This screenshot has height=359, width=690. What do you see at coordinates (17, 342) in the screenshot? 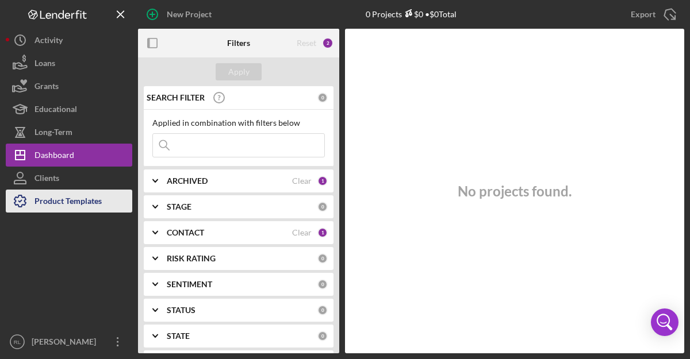
I see `text: RL` at bounding box center [17, 342].